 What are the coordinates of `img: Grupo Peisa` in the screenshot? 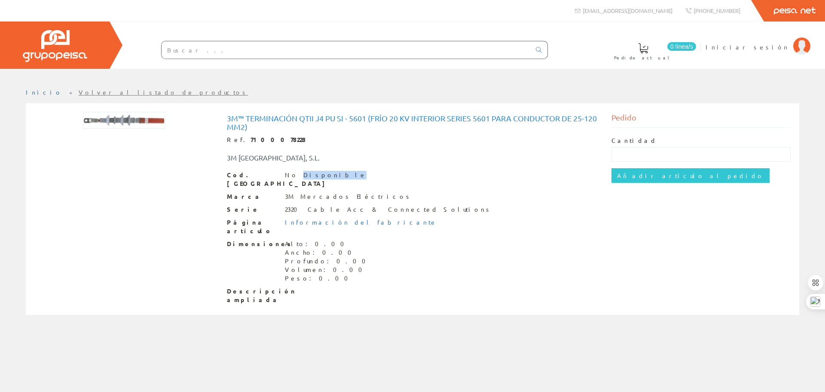 It's located at (55, 46).